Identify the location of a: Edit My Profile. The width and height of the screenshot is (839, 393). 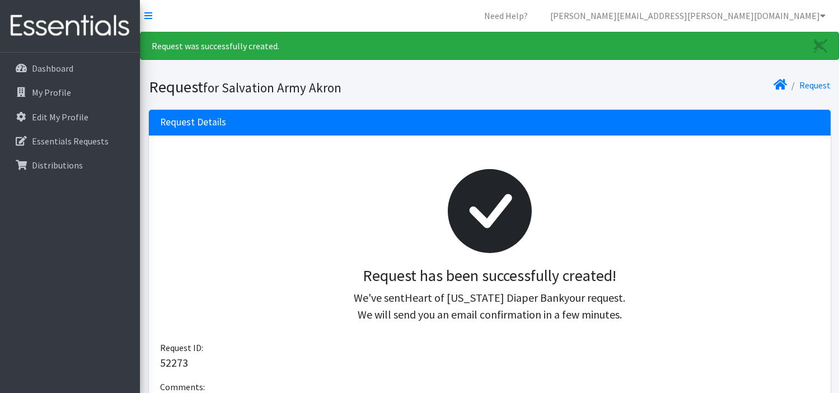
(70, 117).